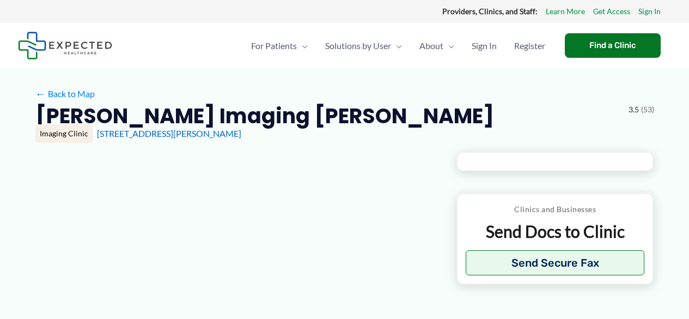  I want to click on button: Send Secure Fax, so click(555, 263).